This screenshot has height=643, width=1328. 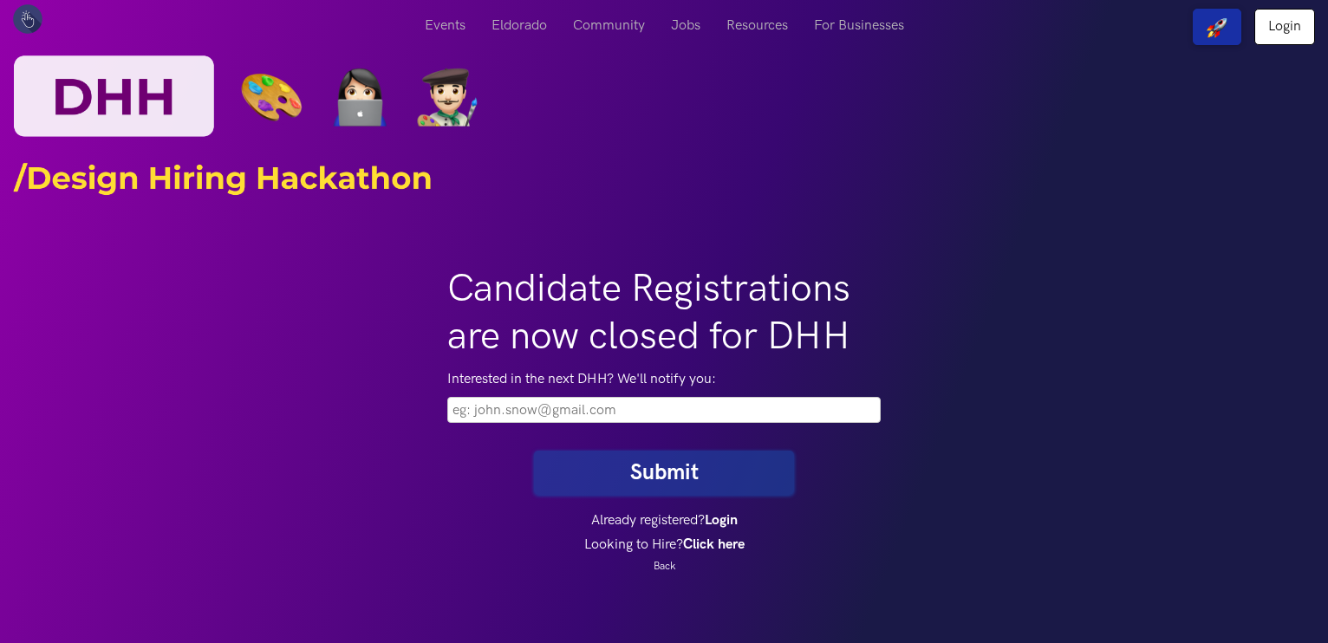 I want to click on a: For Businesses, so click(x=859, y=25).